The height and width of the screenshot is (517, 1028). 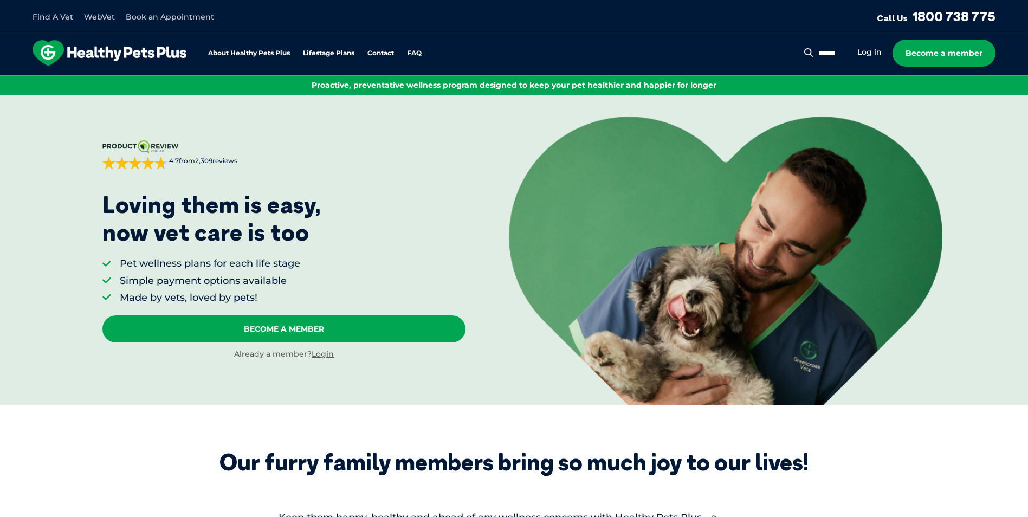 I want to click on a: FAQ, so click(x=414, y=53).